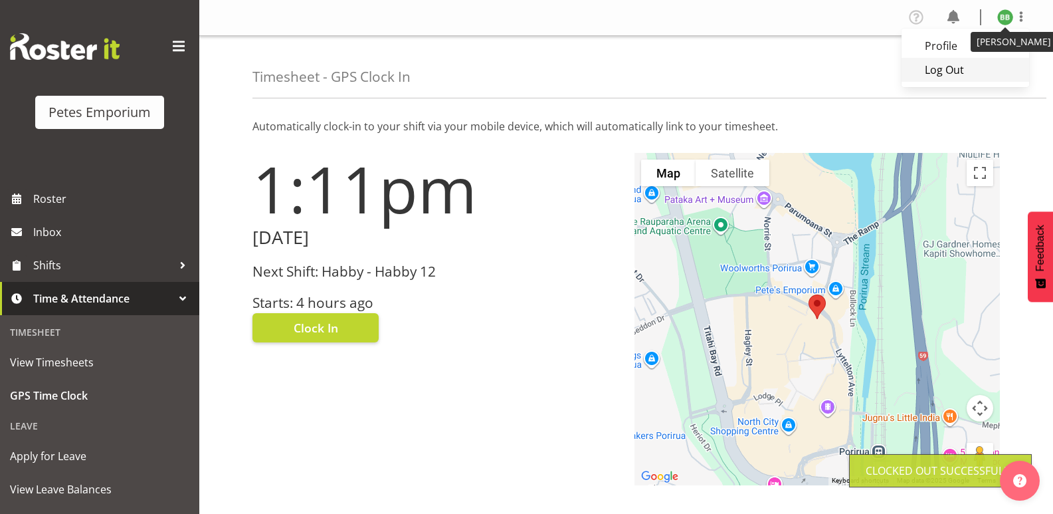 This screenshot has width=1053, height=514. What do you see at coordinates (435, 271) in the screenshot?
I see `h3: Next Shift: Habby - Habby 12` at bounding box center [435, 271].